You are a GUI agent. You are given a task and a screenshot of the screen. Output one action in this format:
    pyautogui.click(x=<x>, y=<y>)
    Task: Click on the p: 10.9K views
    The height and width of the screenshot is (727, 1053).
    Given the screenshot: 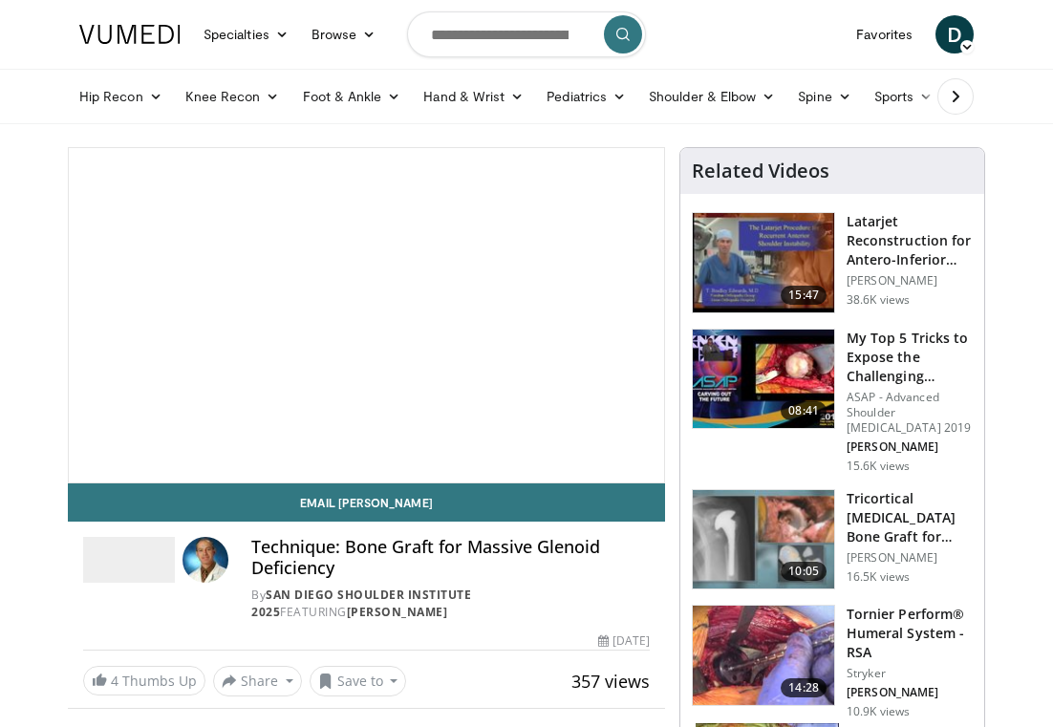 What is the action you would take?
    pyautogui.click(x=878, y=712)
    